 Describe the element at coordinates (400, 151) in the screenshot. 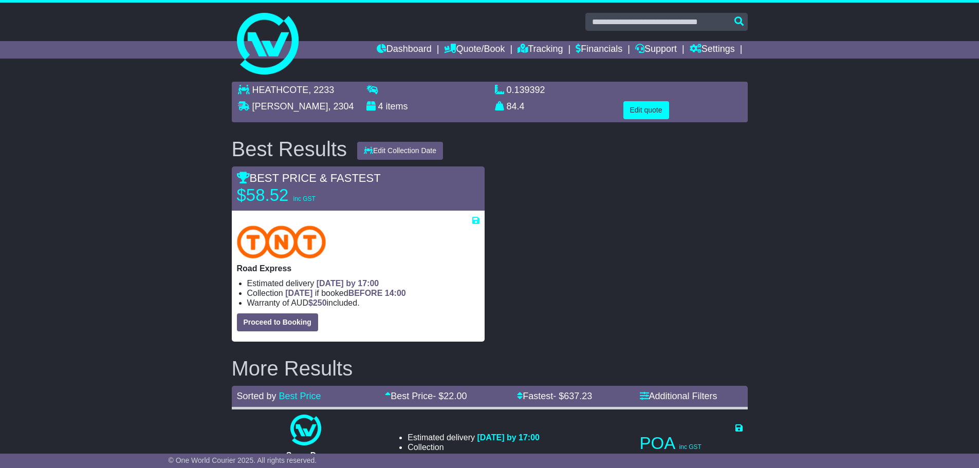

I see `button: Edit Collection Date` at that location.